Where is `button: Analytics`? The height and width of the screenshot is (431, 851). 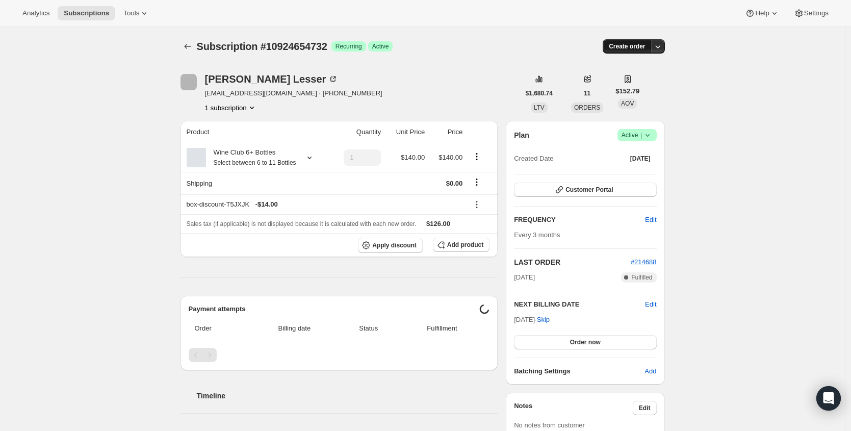 button: Analytics is located at coordinates (36, 13).